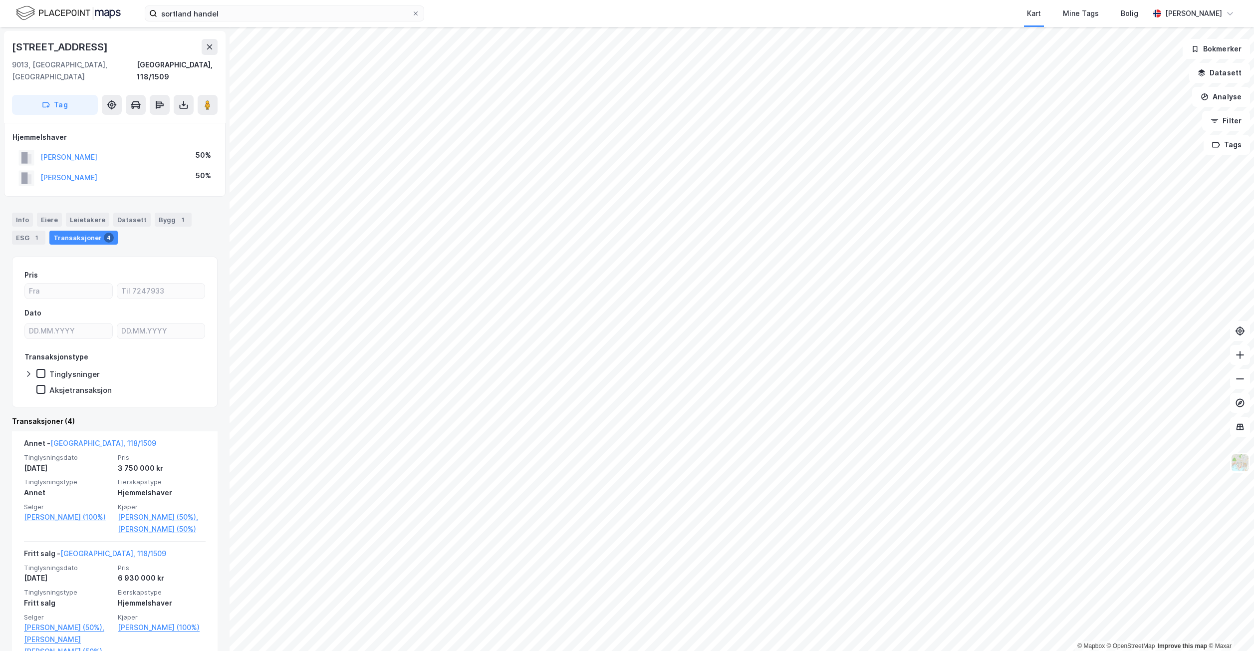  What do you see at coordinates (68, 492) in the screenshot?
I see `div: Annet` at bounding box center [68, 492].